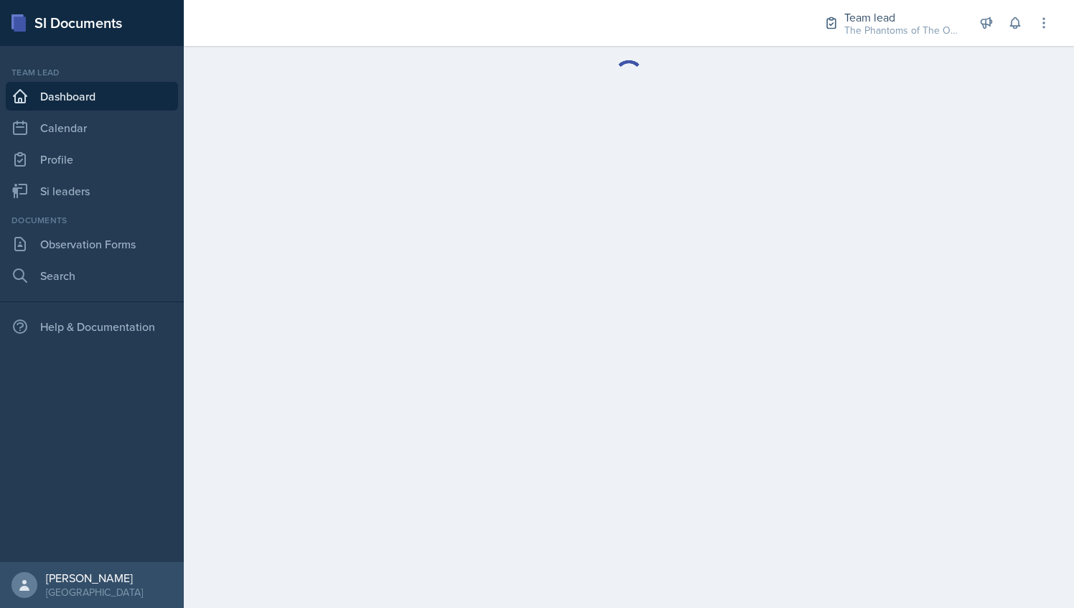  Describe the element at coordinates (92, 159) in the screenshot. I see `a: Profile` at that location.